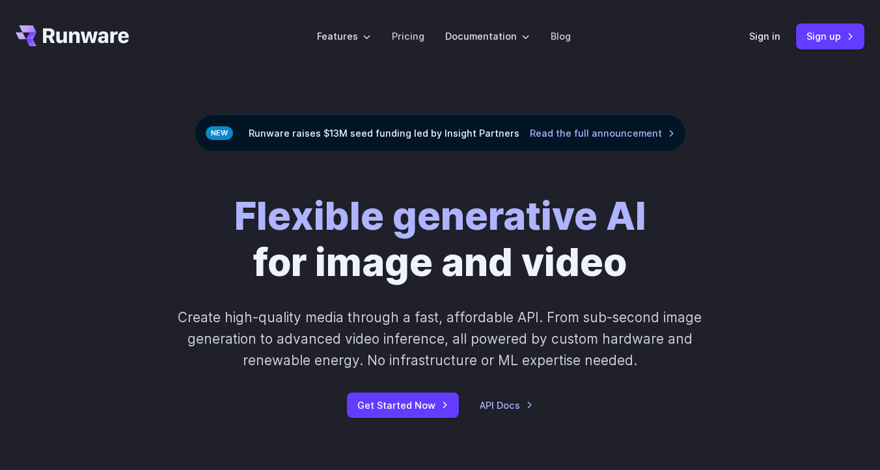 Image resolution: width=880 pixels, height=470 pixels. Describe the element at coordinates (344, 36) in the screenshot. I see `label: Features` at that location.